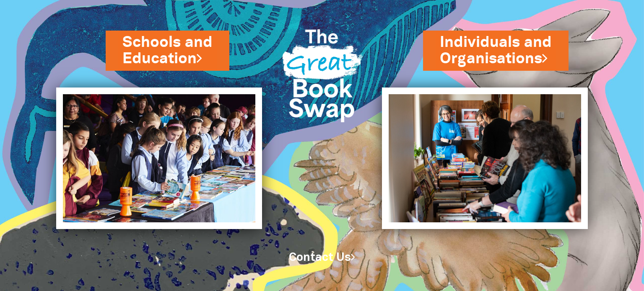  What do you see at coordinates (159, 158) in the screenshot?
I see `img: Schools and Education` at bounding box center [159, 158].